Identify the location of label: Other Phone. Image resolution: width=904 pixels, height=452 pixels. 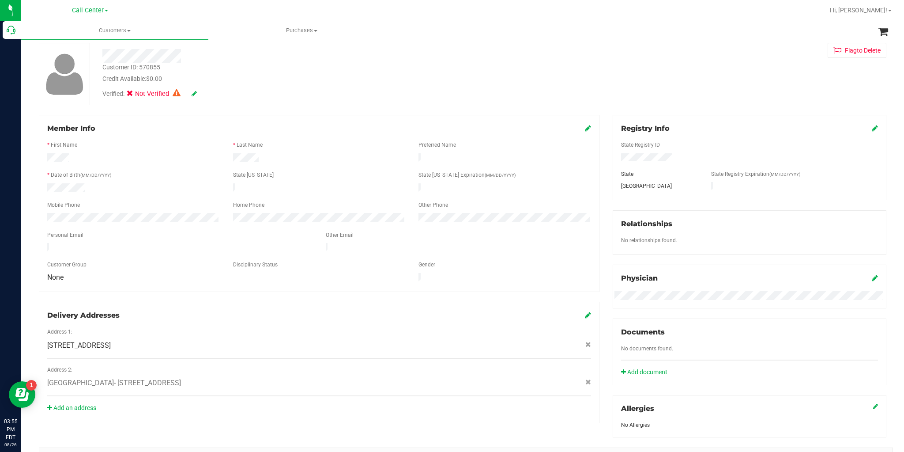
(433, 205).